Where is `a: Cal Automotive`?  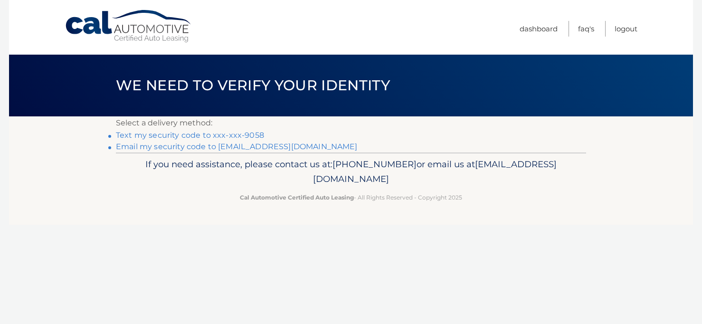
a: Cal Automotive is located at coordinates (129, 26).